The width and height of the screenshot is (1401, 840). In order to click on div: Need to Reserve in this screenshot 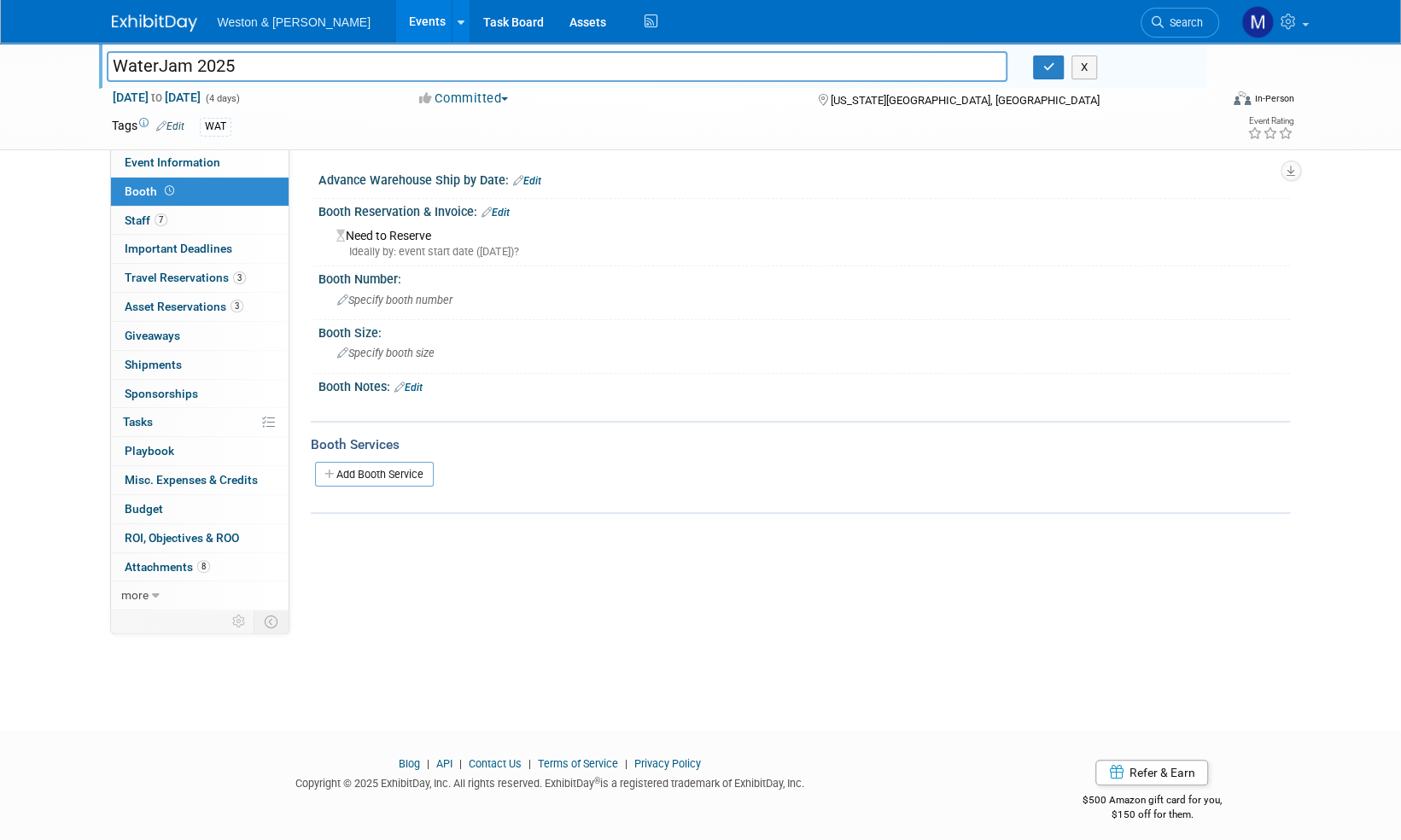, I will do `click(804, 241)`.